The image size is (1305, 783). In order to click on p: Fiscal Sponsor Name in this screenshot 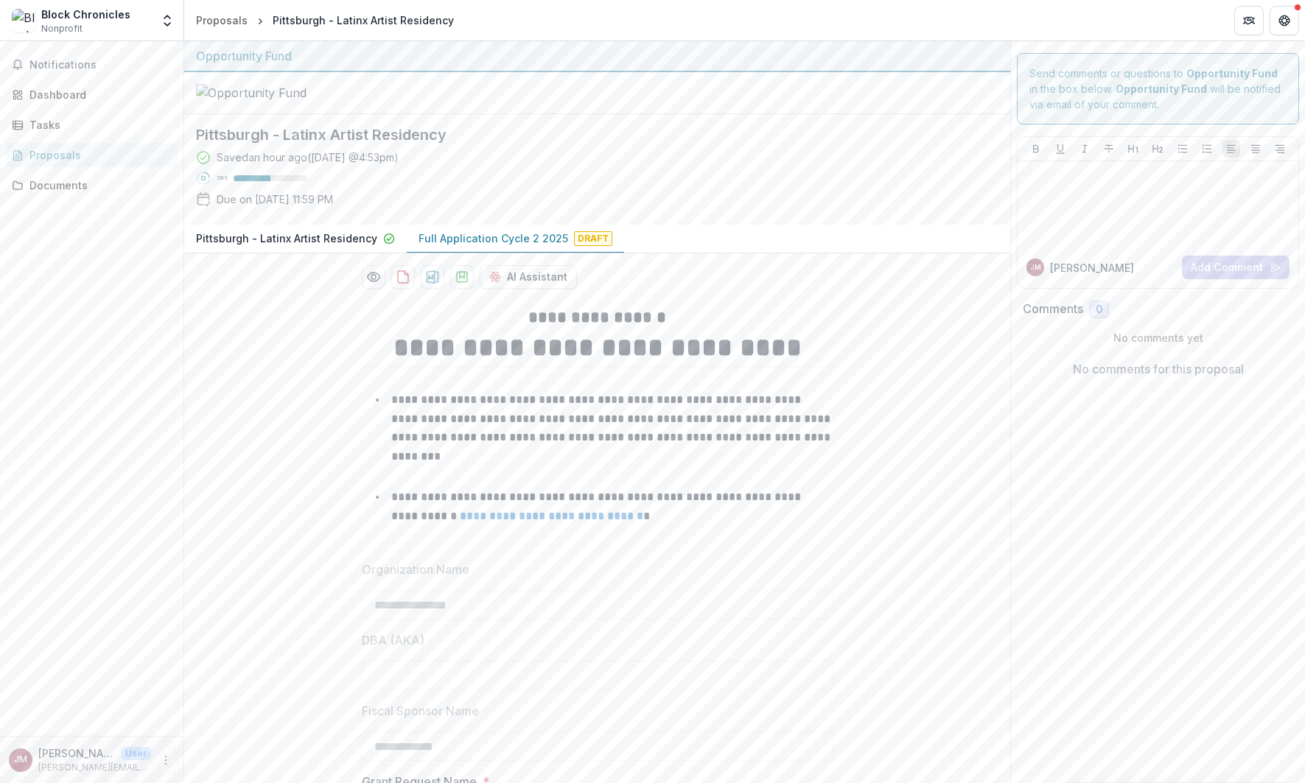, I will do `click(420, 711)`.